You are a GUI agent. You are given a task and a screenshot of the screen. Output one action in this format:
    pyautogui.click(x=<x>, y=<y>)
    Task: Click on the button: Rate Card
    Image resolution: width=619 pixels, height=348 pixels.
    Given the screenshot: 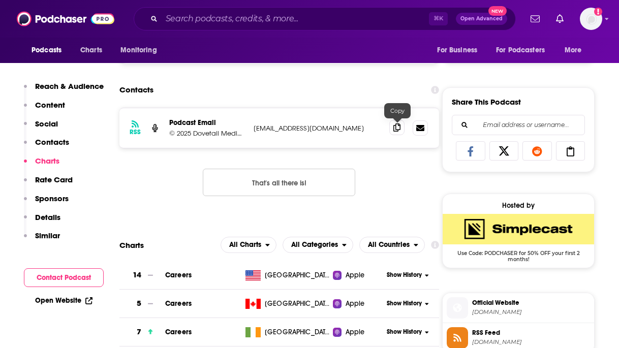 What is the action you would take?
    pyautogui.click(x=48, y=184)
    